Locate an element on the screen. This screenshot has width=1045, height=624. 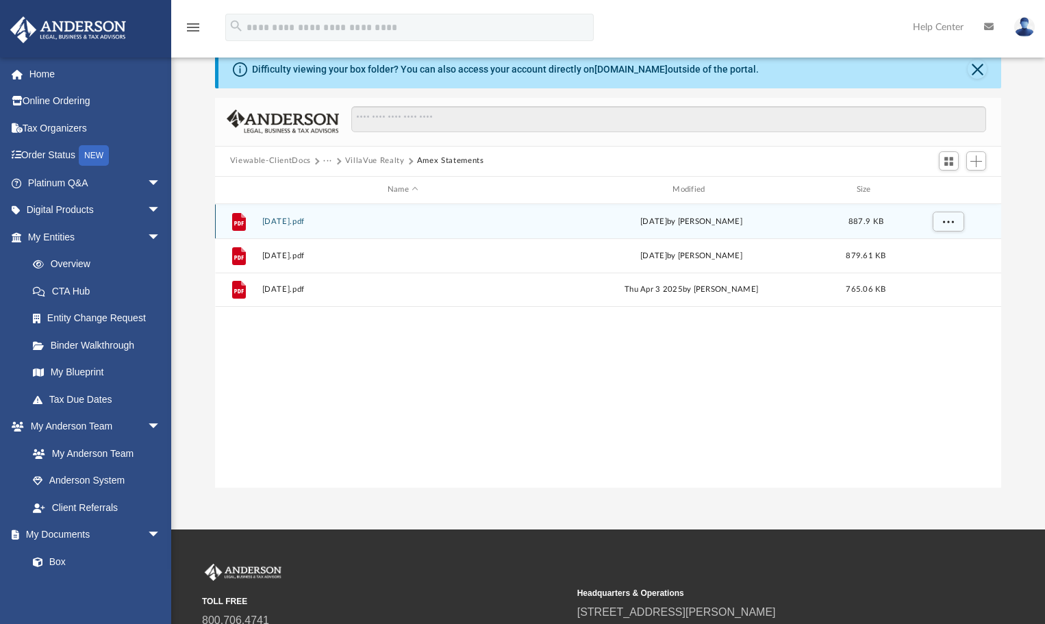
button: Viewable-ClientDocs is located at coordinates (270, 161).